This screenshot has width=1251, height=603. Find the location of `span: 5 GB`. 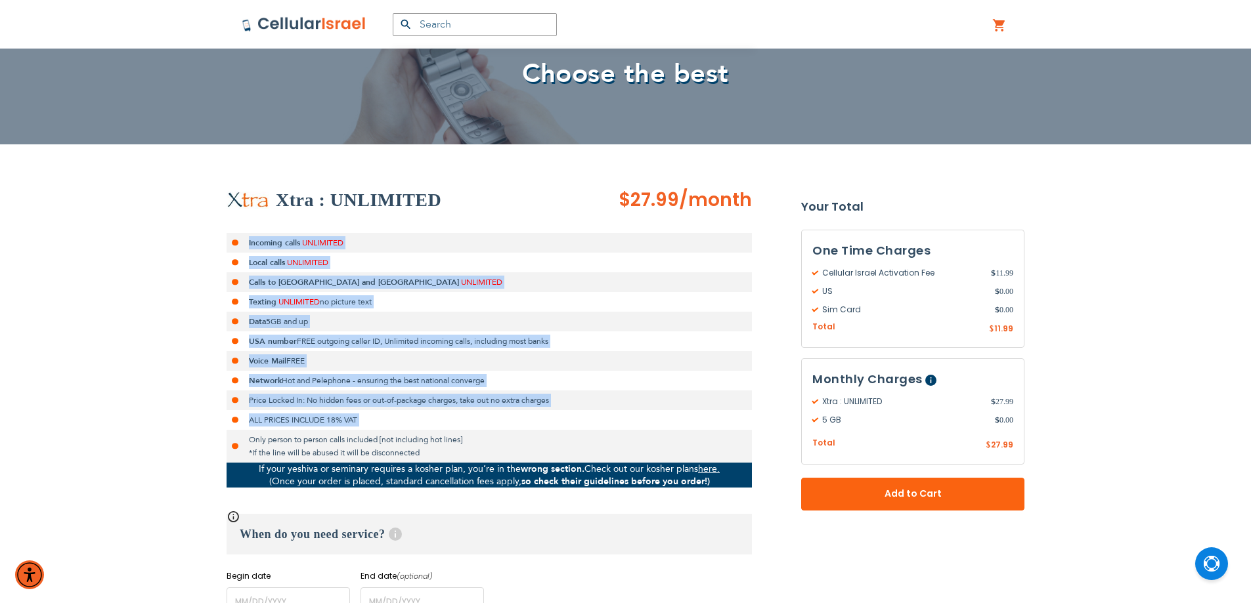

span: 5 GB is located at coordinates (903, 420).